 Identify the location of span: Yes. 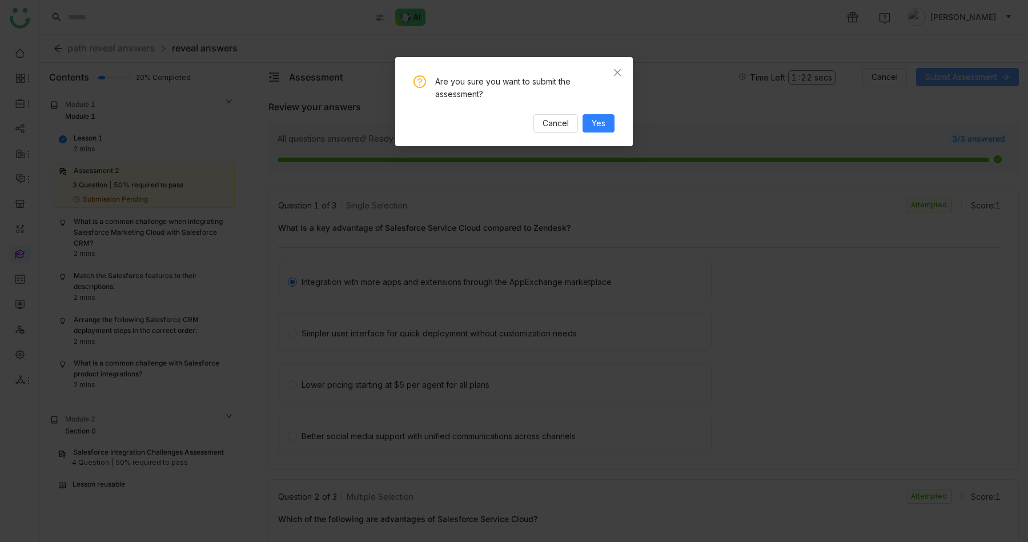
(599, 123).